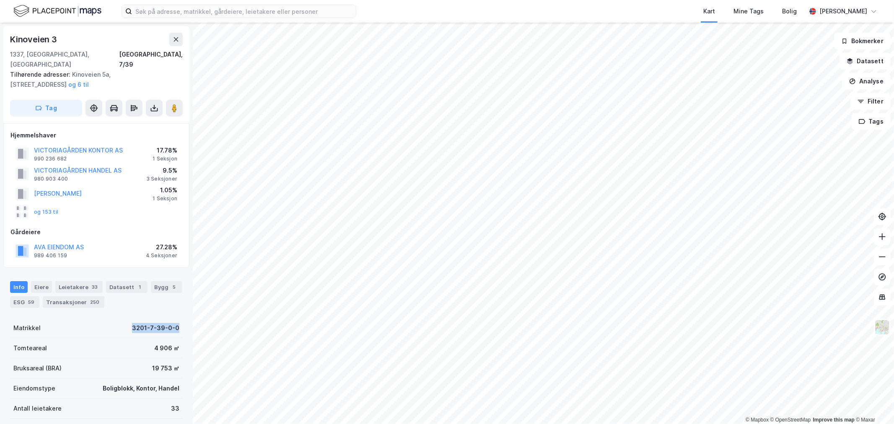 This screenshot has width=894, height=424. I want to click on a: Improve this map, so click(834, 420).